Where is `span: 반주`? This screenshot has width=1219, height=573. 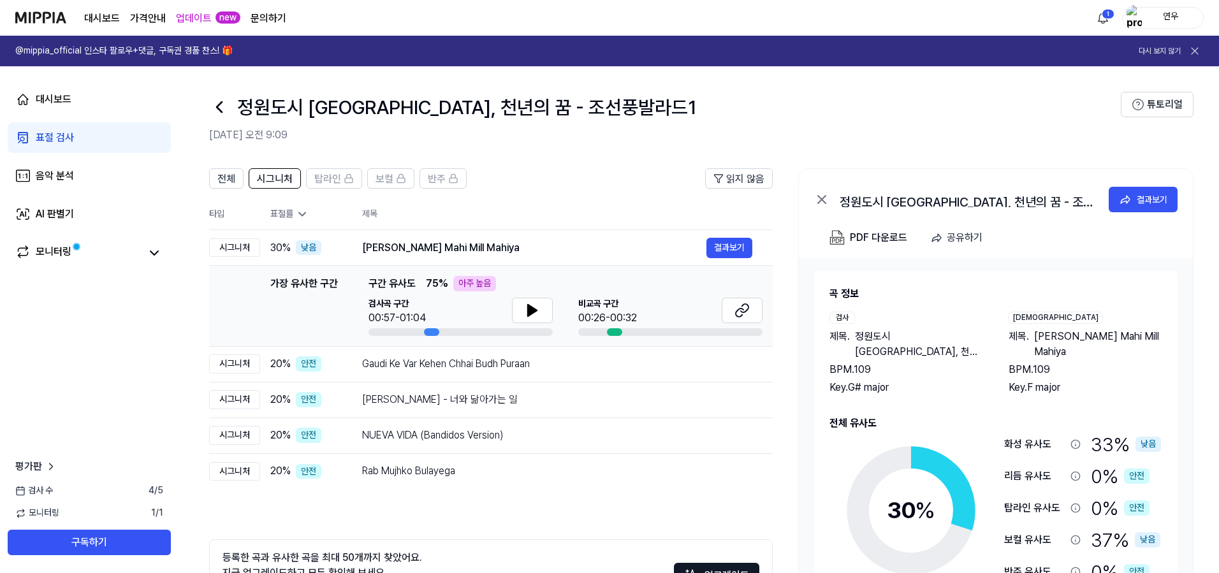 span: 반주 is located at coordinates (437, 179).